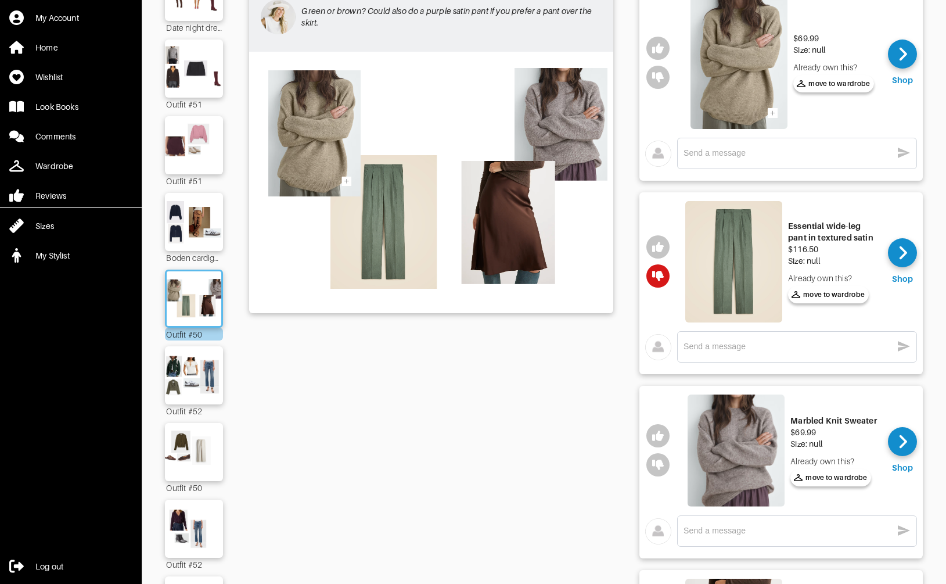  I want to click on div: Home, so click(46, 48).